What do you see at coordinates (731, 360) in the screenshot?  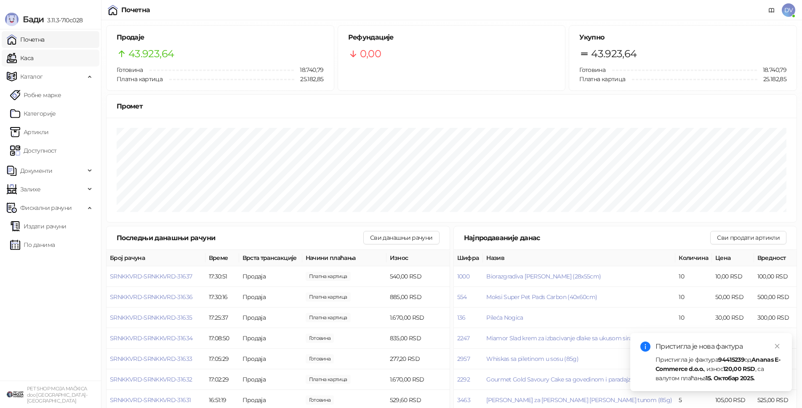 I see `strong: 94415239` at bounding box center [731, 360].